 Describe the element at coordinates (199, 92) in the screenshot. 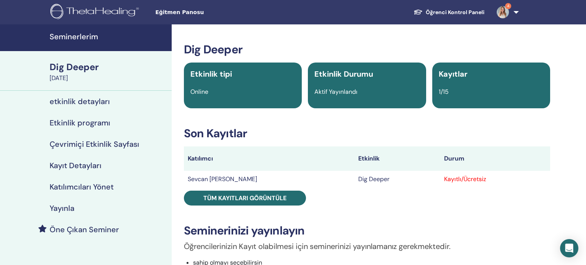

I see `span: Online` at that location.